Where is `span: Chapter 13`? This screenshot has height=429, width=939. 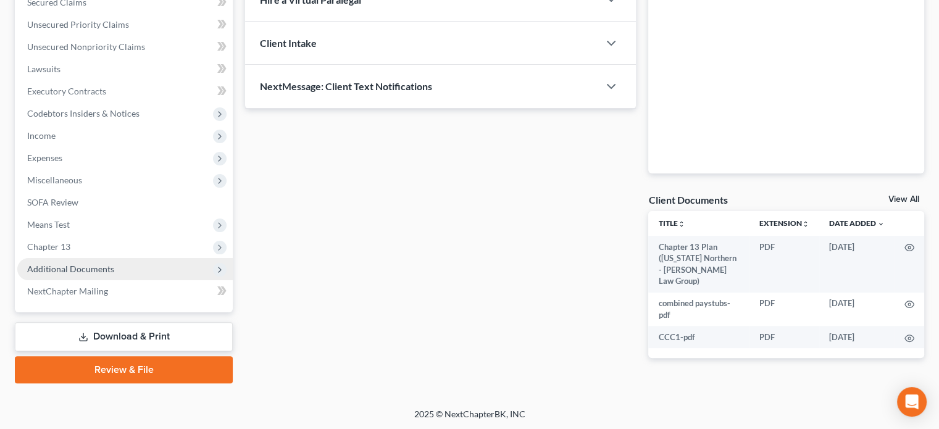 span: Chapter 13 is located at coordinates (49, 246).